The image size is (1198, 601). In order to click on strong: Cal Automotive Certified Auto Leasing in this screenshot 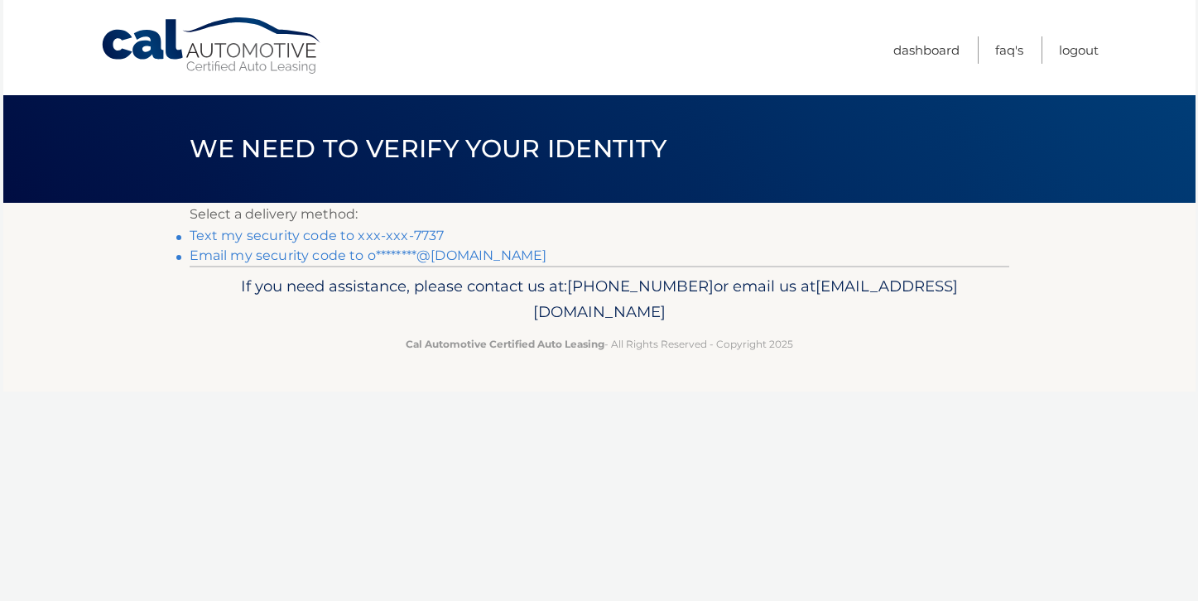, I will do `click(505, 344)`.